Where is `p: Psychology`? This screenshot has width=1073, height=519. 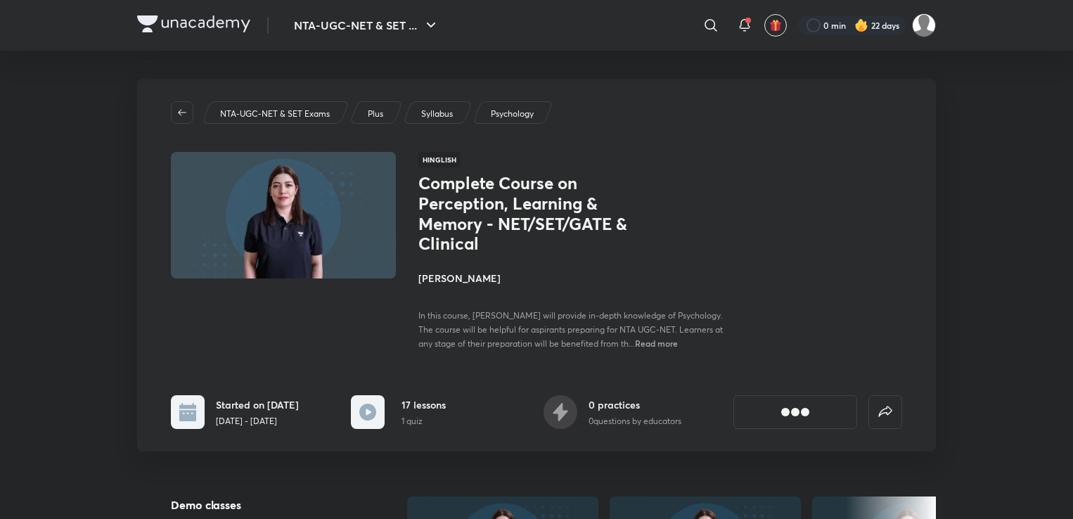
p: Psychology is located at coordinates (512, 114).